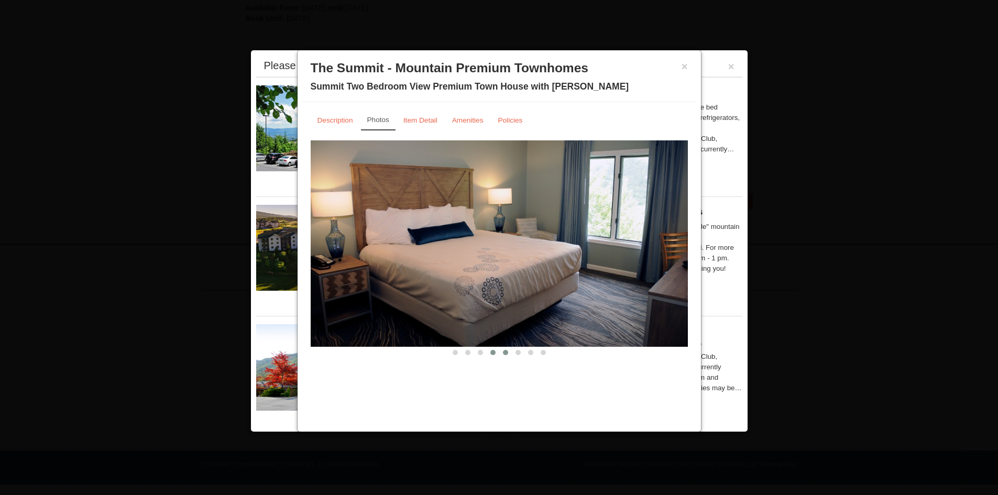  Describe the element at coordinates (510, 120) in the screenshot. I see `small: Policies` at that location.